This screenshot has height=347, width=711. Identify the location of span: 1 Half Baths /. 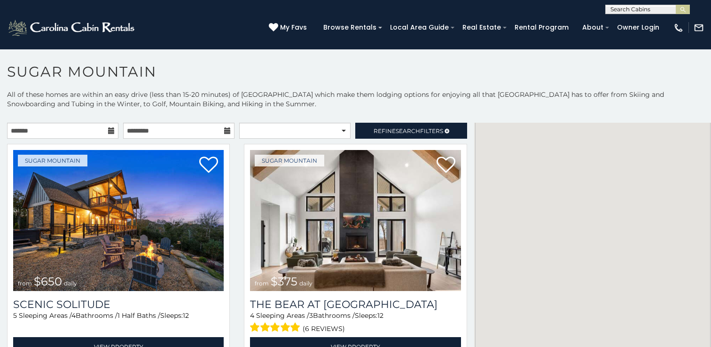
(139, 315).